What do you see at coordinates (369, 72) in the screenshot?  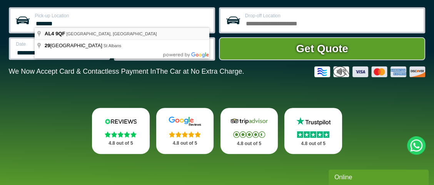 I see `img: Credit And Debit Cards` at bounding box center [369, 72].